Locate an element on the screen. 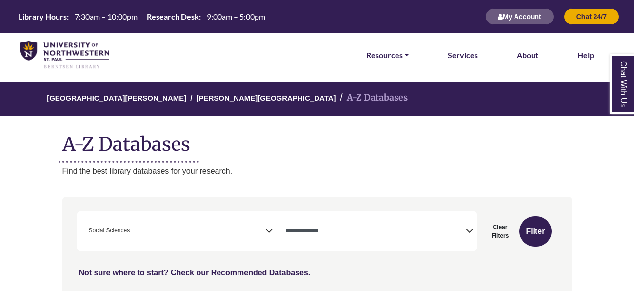 Image resolution: width=634 pixels, height=291 pixels. span: Social Sciences is located at coordinates (109, 230).